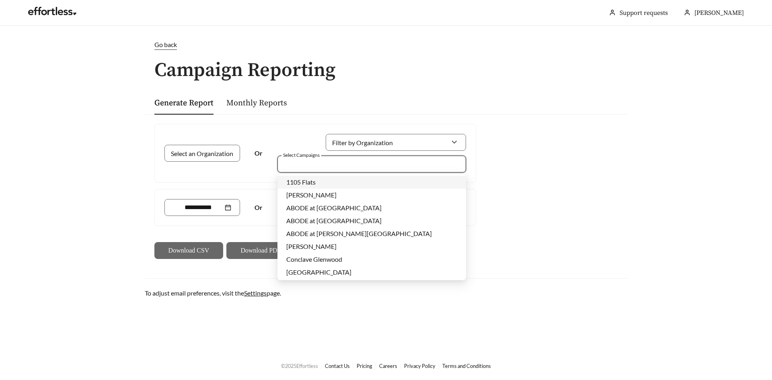 The width and height of the screenshot is (772, 380). Describe the element at coordinates (314, 259) in the screenshot. I see `span: Conclave Glenwood` at that location.